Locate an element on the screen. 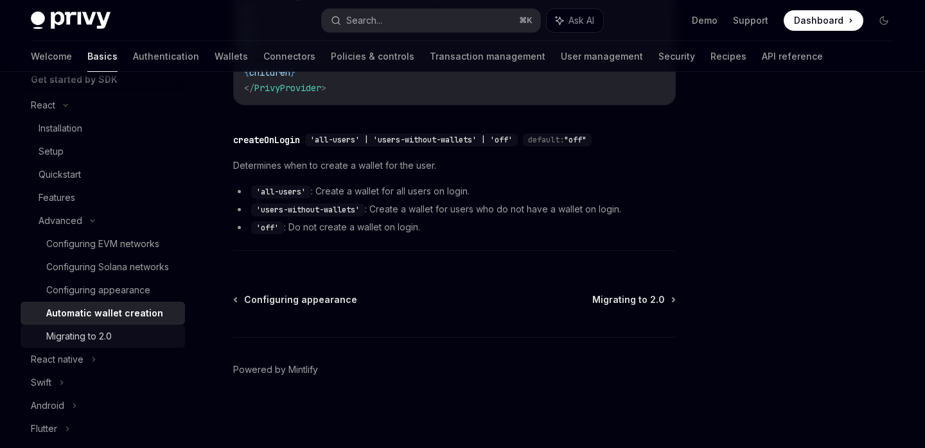 The image size is (925, 448). div: Quickstart is located at coordinates (60, 175).